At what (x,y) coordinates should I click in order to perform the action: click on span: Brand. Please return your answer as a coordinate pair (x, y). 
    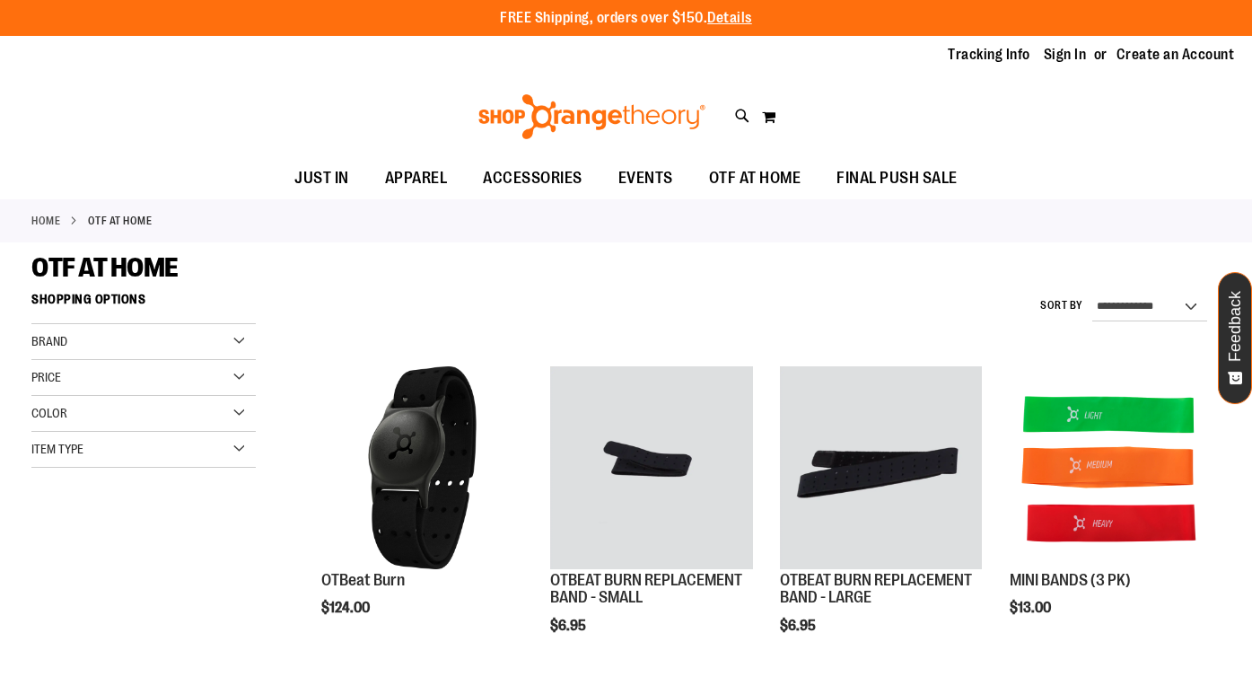
    Looking at the image, I should click on (49, 341).